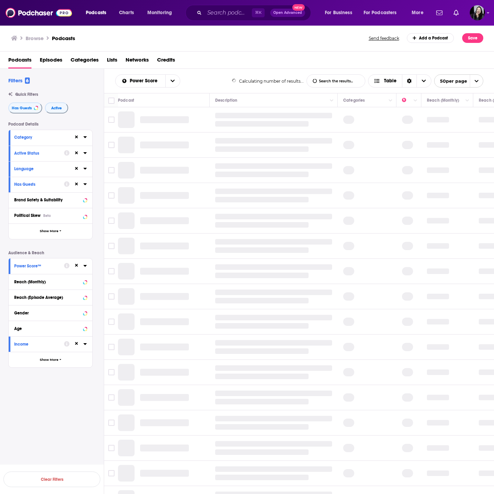 This screenshot has height=494, width=494. Describe the element at coordinates (37, 184) in the screenshot. I see `div: Has Guests` at that location.